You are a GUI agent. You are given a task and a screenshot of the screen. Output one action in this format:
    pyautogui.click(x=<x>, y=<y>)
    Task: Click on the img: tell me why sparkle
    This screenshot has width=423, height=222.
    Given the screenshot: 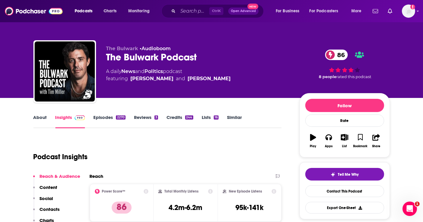 What is the action you would take?
    pyautogui.click(x=333, y=175)
    